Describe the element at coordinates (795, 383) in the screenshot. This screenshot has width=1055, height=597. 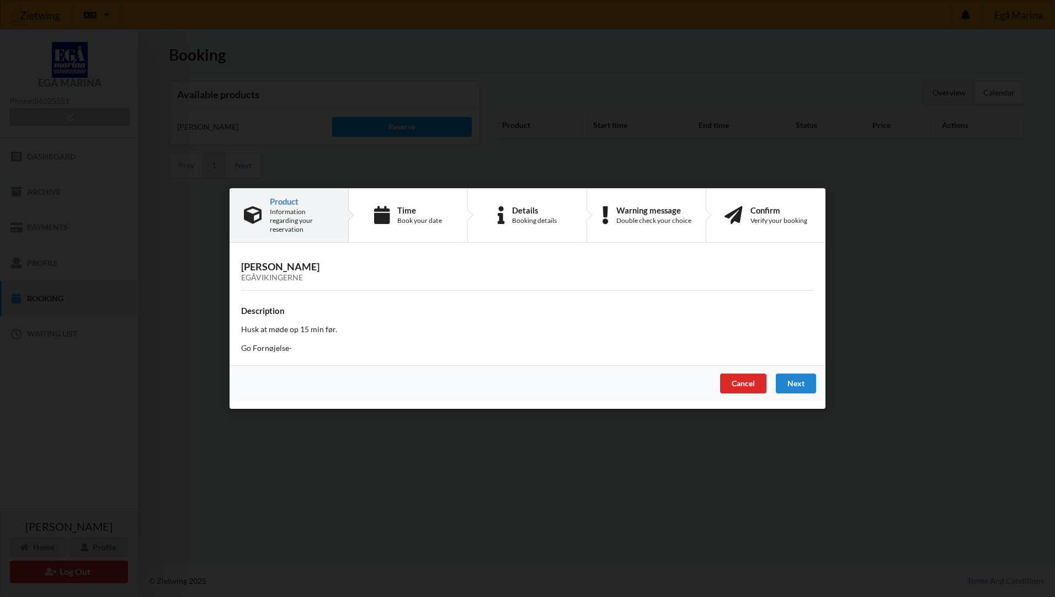
I see `div: Next` at that location.